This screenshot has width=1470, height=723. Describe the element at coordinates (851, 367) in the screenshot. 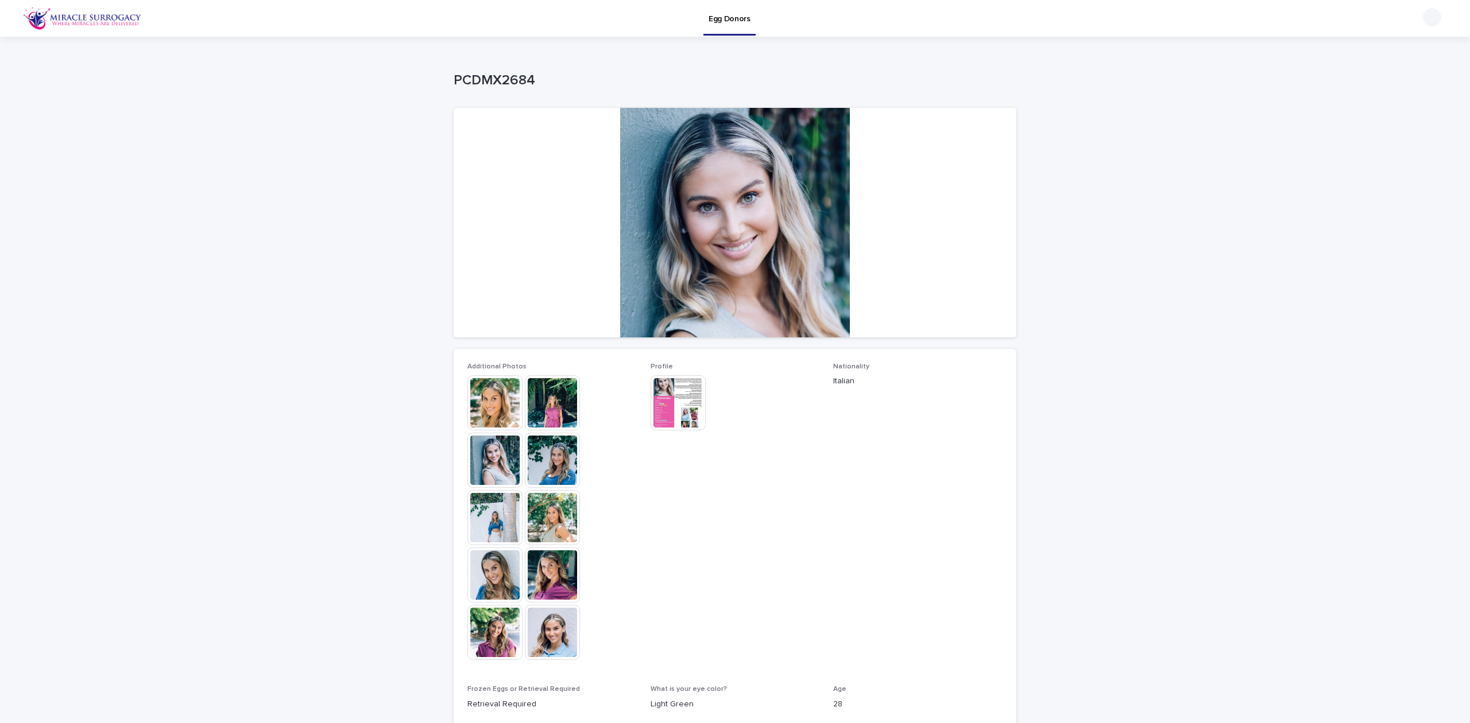

I see `span: Nationality` at that location.